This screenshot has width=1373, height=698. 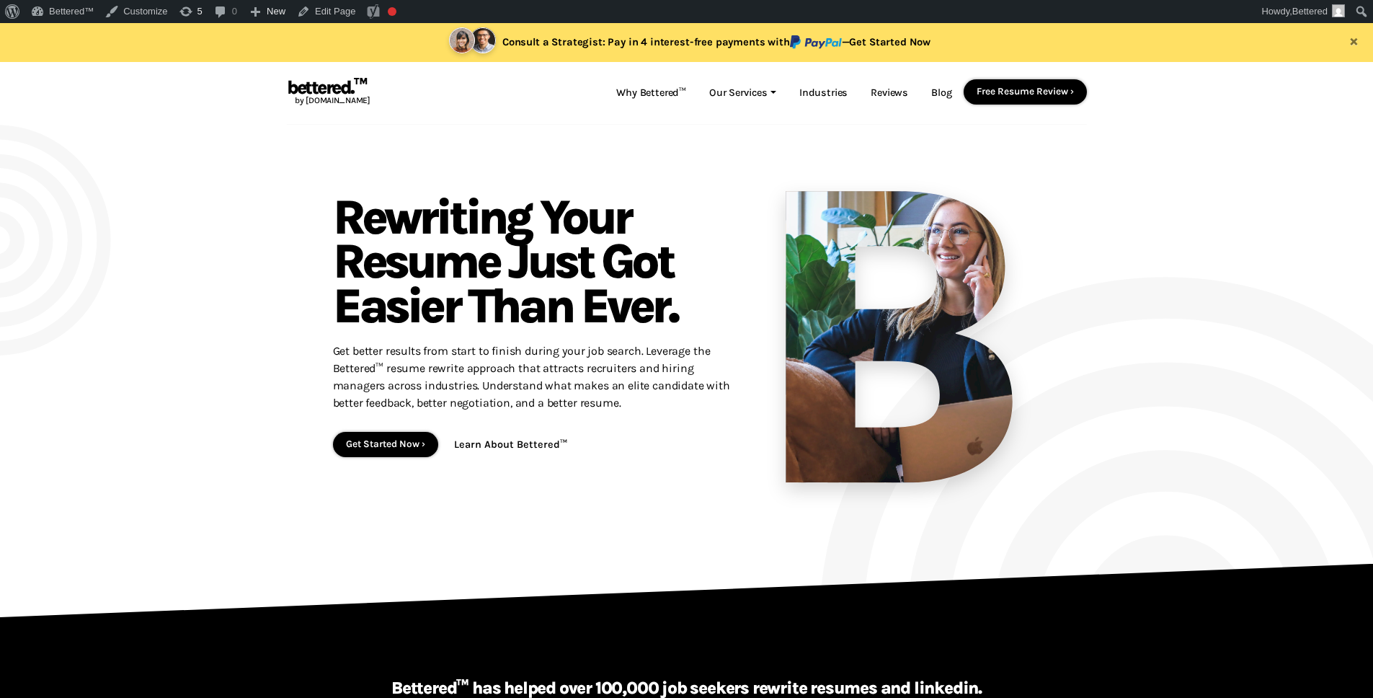 What do you see at coordinates (386, 443) in the screenshot?
I see `a: Get Started Now ›` at bounding box center [386, 443].